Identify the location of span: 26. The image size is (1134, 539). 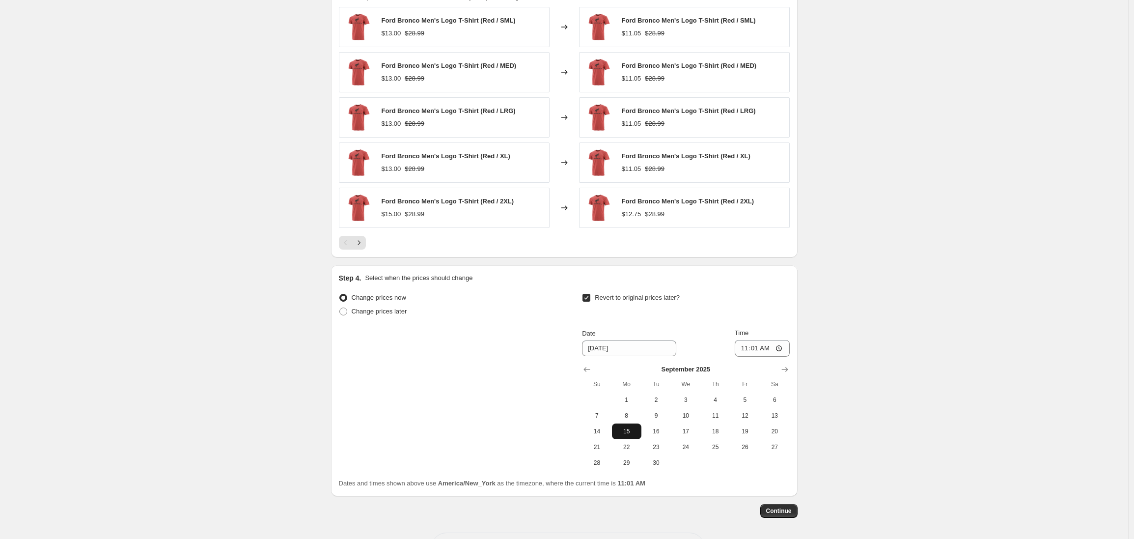
(745, 447).